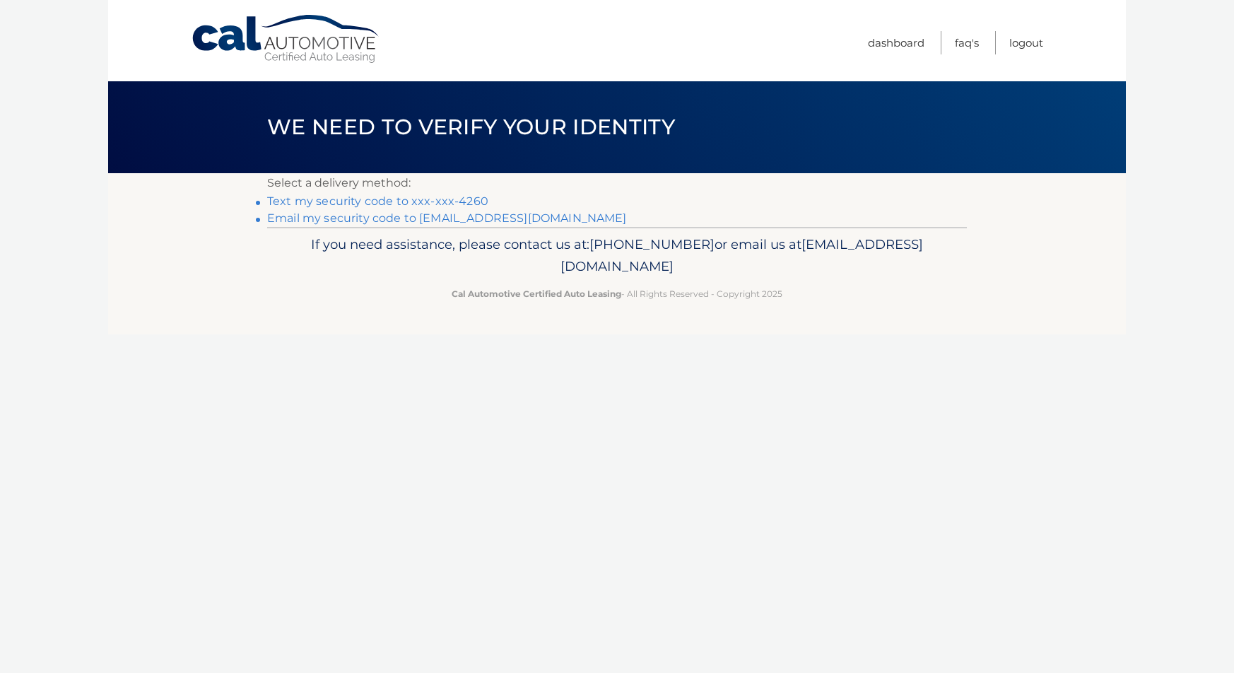 Image resolution: width=1234 pixels, height=673 pixels. I want to click on a: Text my security code to xxx-xxx-4260, so click(377, 201).